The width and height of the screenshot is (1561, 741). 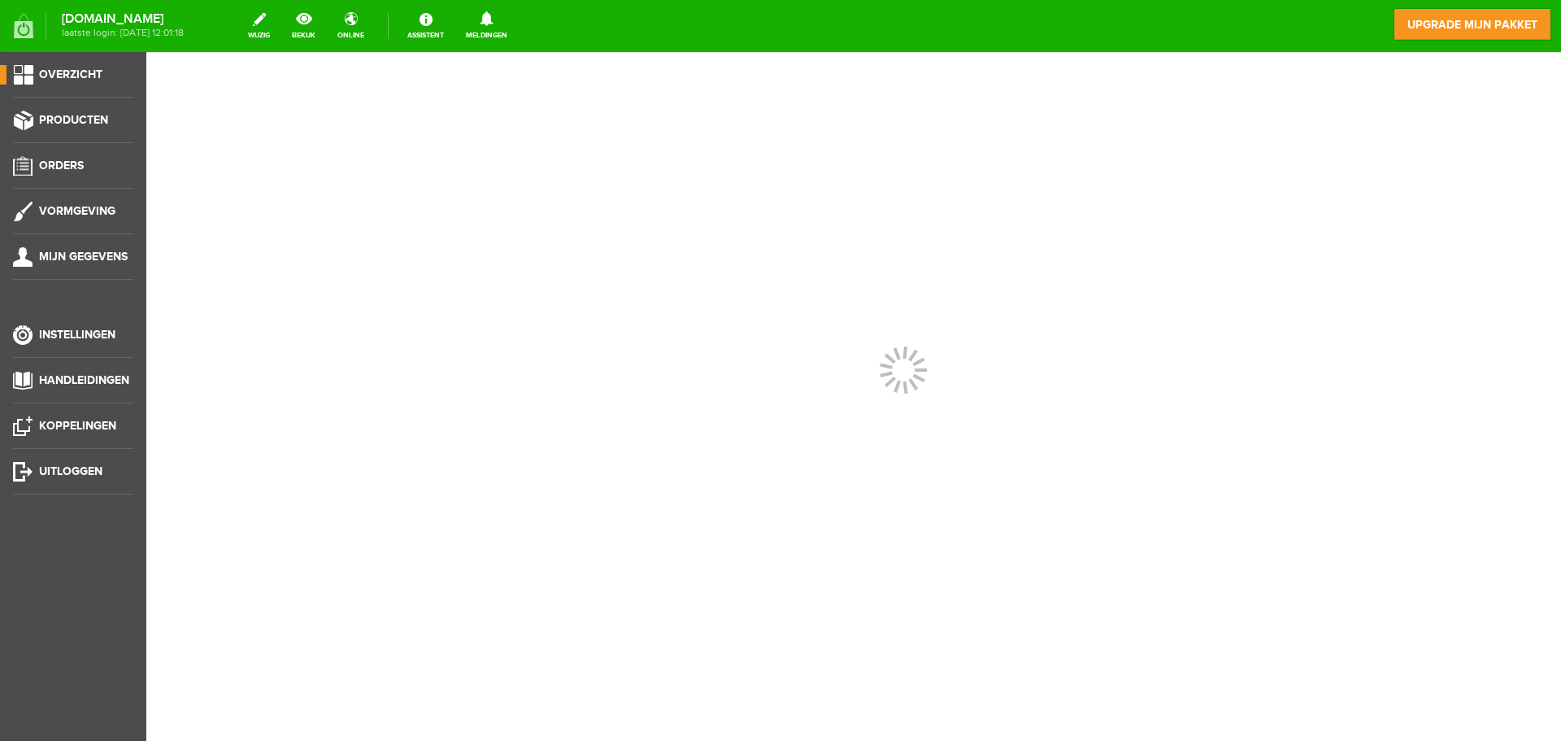 What do you see at coordinates (77, 425) in the screenshot?
I see `span: Koppelingen` at bounding box center [77, 425].